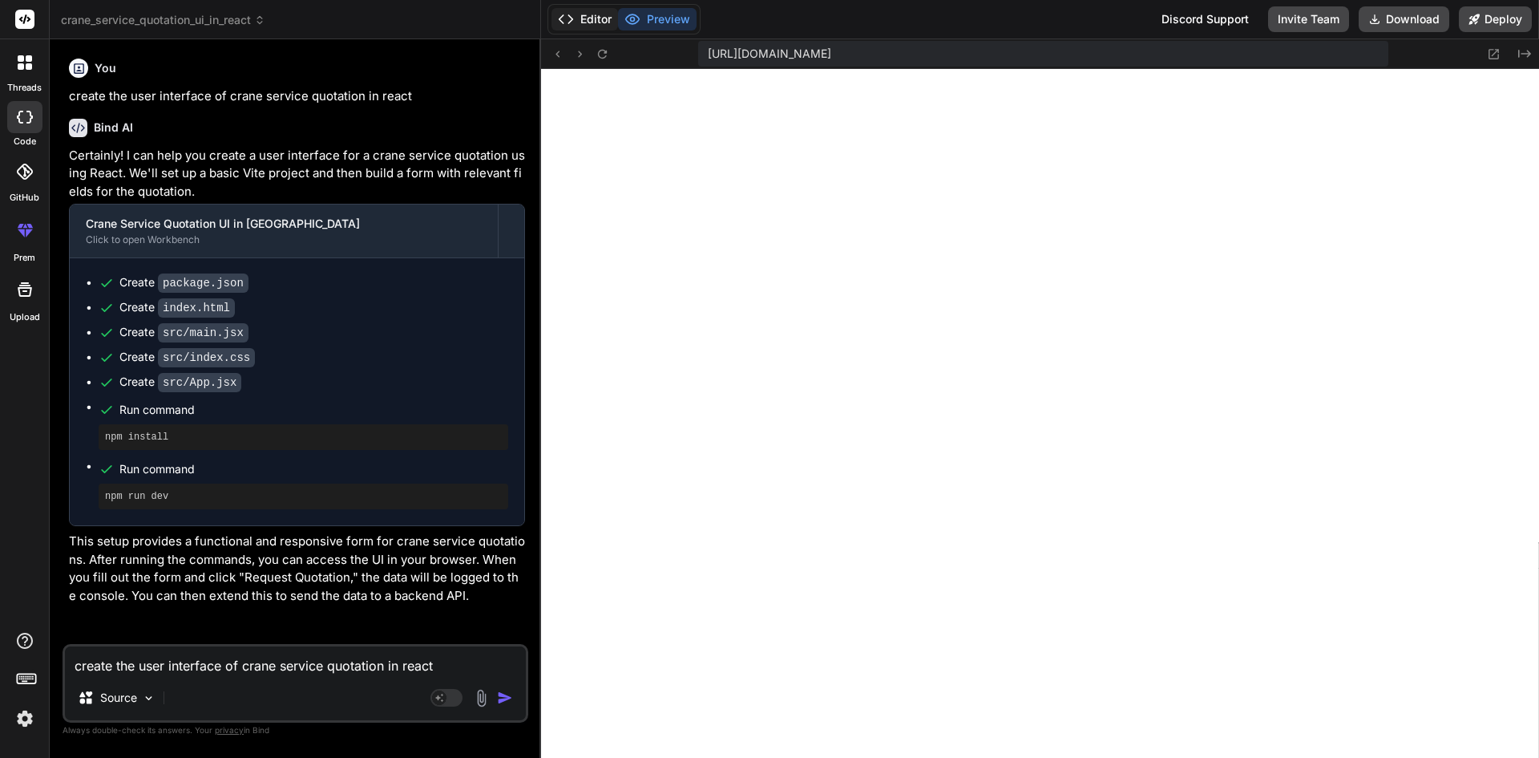 The width and height of the screenshot is (1539, 758). What do you see at coordinates (25, 718) in the screenshot?
I see `img: settings` at bounding box center [25, 718].